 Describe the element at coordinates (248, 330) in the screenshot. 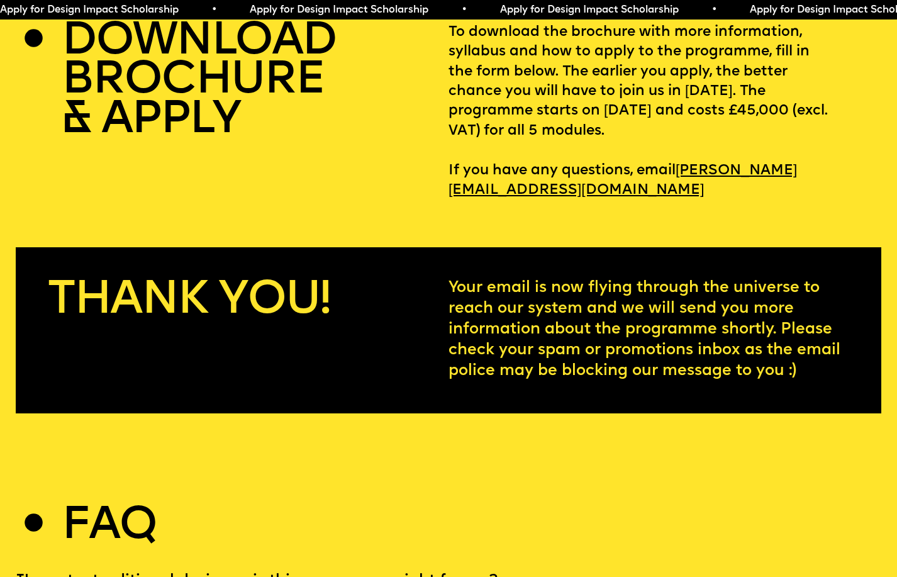

I see `h2: Thank you!` at that location.